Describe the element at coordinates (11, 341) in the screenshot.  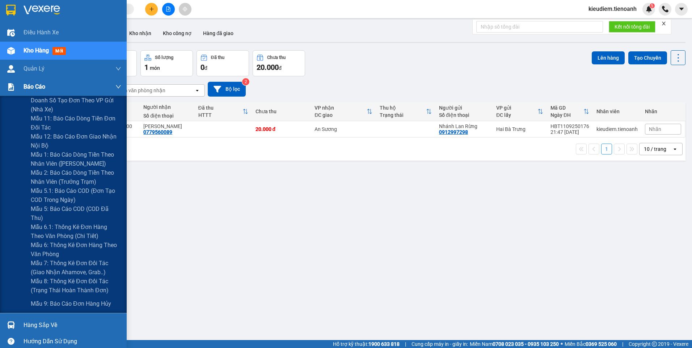
I see `span: question-circle` at that location.